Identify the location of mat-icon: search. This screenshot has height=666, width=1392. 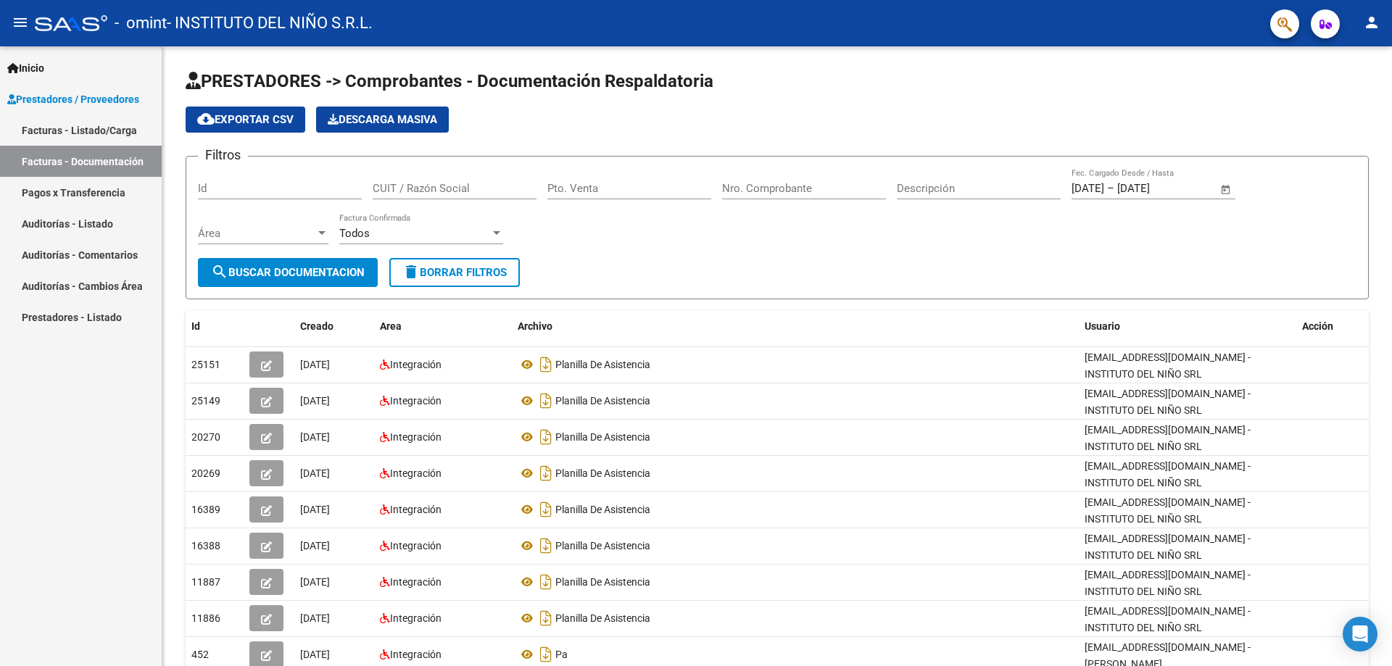
(220, 272).